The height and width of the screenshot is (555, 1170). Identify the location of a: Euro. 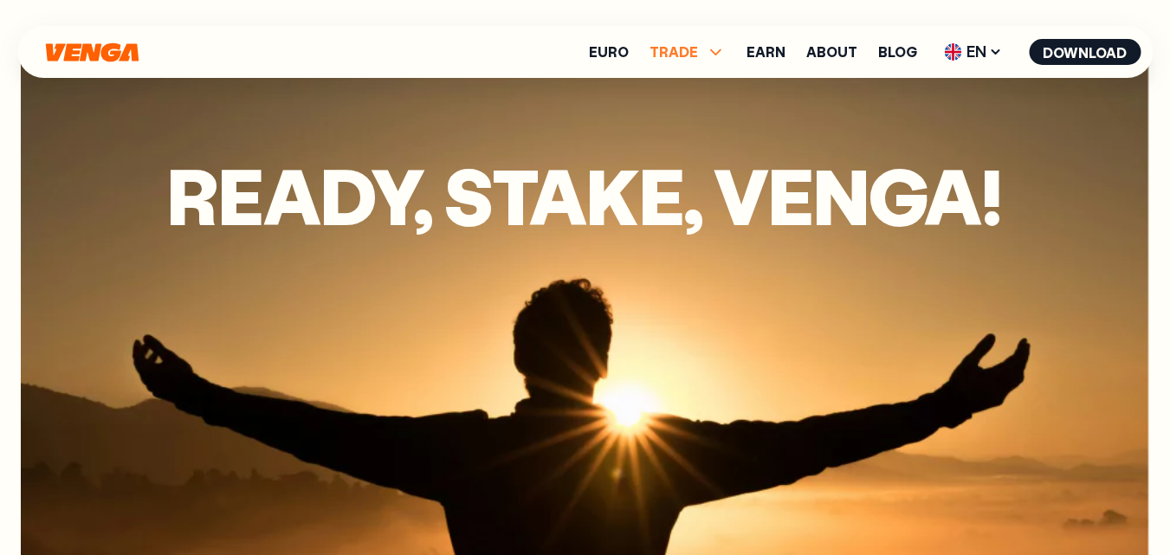
(609, 52).